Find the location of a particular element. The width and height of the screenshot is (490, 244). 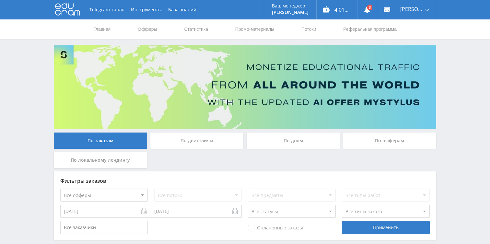

a: Потоки is located at coordinates (309, 29).